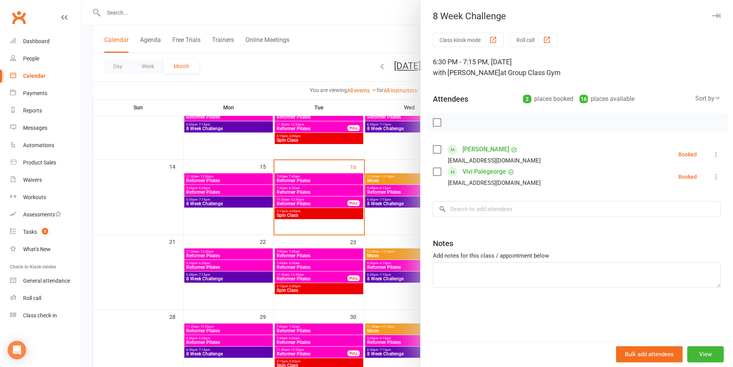  What do you see at coordinates (45, 58) in the screenshot?
I see `a: People` at bounding box center [45, 58].